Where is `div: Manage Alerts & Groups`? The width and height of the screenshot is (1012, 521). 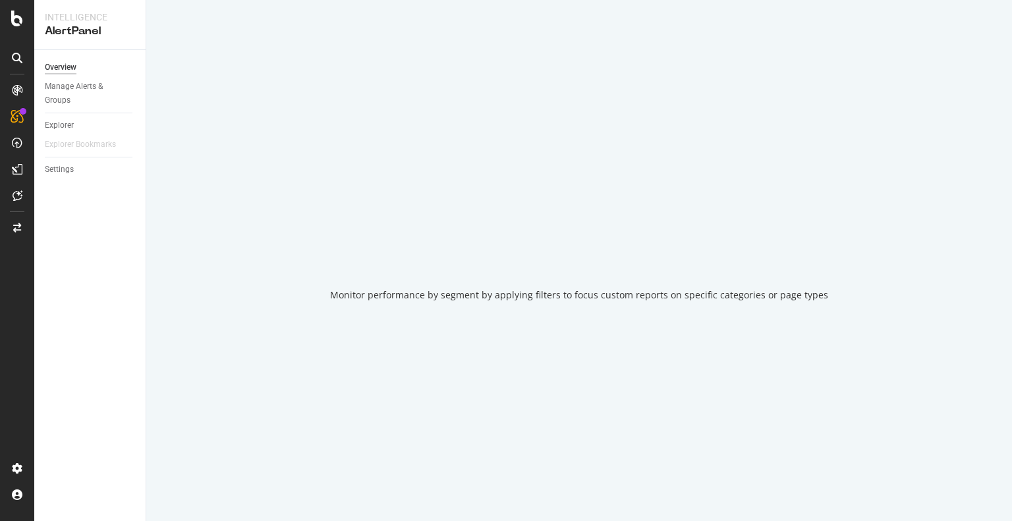
div: Manage Alerts & Groups is located at coordinates (84, 94).